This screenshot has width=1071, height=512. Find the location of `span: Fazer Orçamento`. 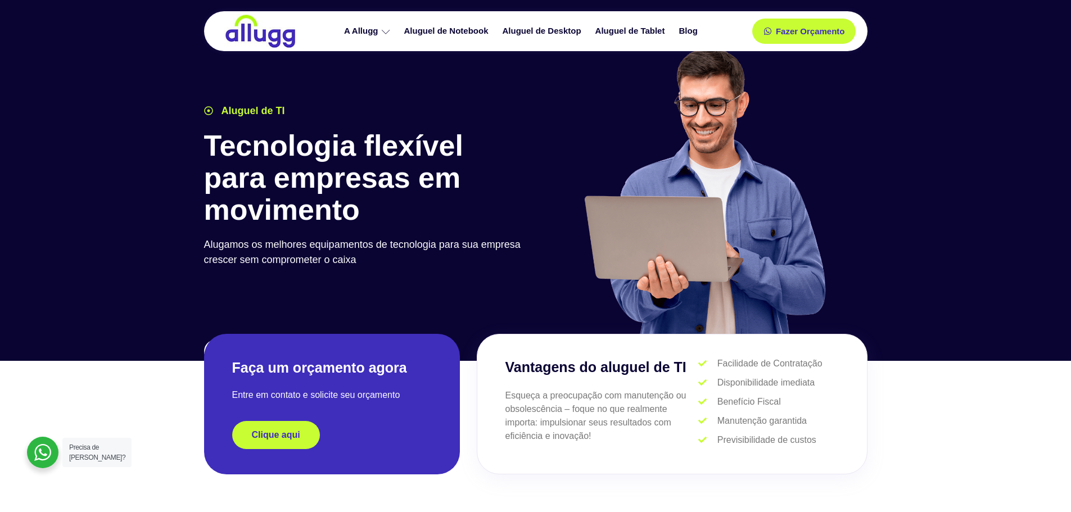

span: Fazer Orçamento is located at coordinates (810, 31).